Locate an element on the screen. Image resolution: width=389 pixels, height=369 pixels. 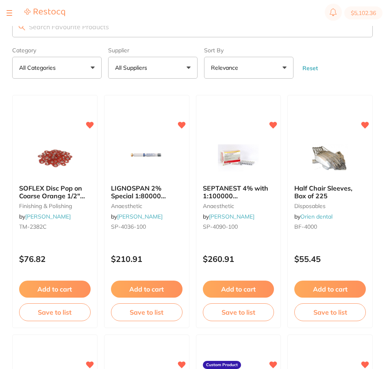
span: SOFLEX Disc Pop on Coarse Orange 1/2" 12.7mm Pack of 85 is located at coordinates (52, 196).